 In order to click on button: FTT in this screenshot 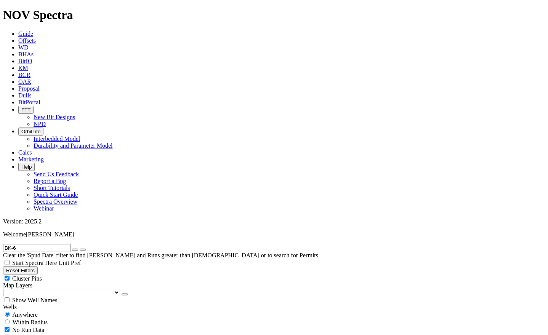, I will do `click(26, 110)`.